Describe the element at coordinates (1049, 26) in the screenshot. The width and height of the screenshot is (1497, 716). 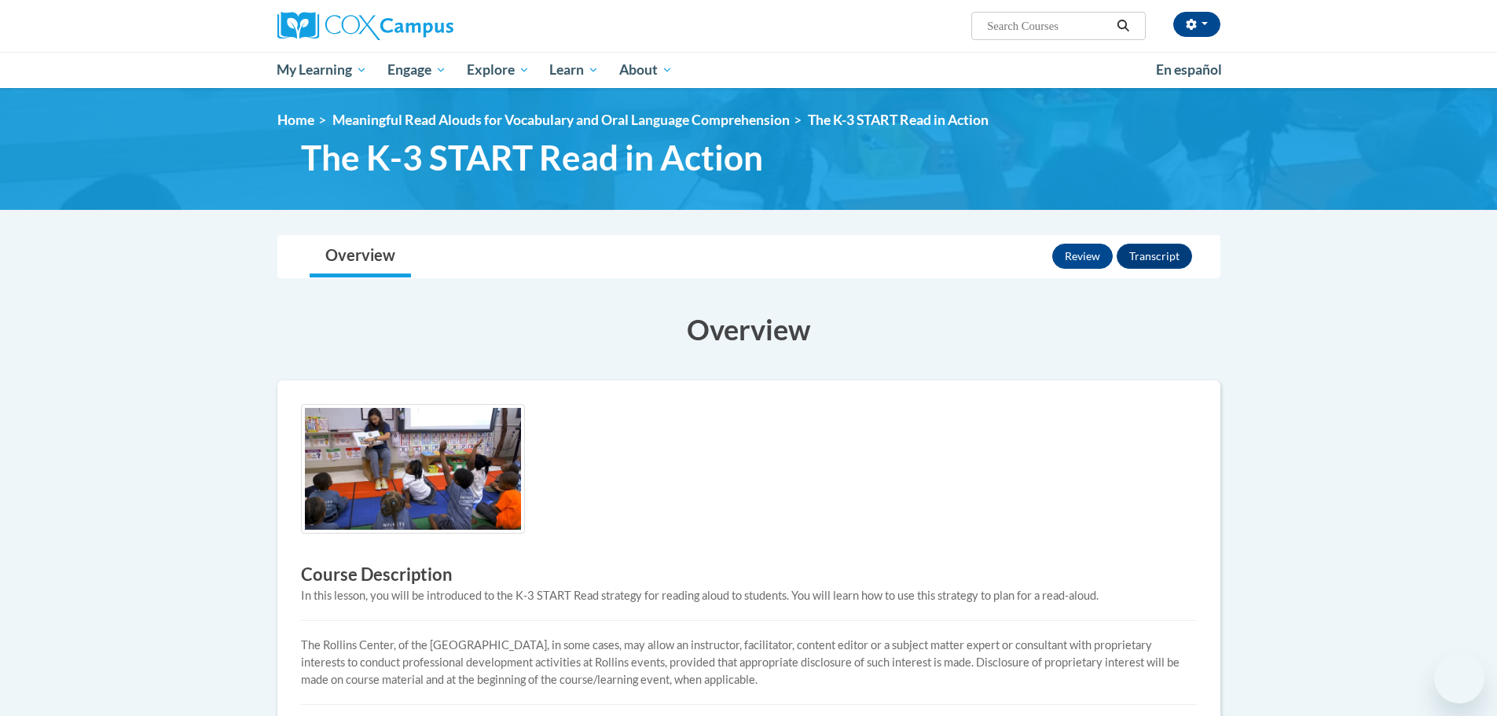
I see `input: Search Courses` at that location.